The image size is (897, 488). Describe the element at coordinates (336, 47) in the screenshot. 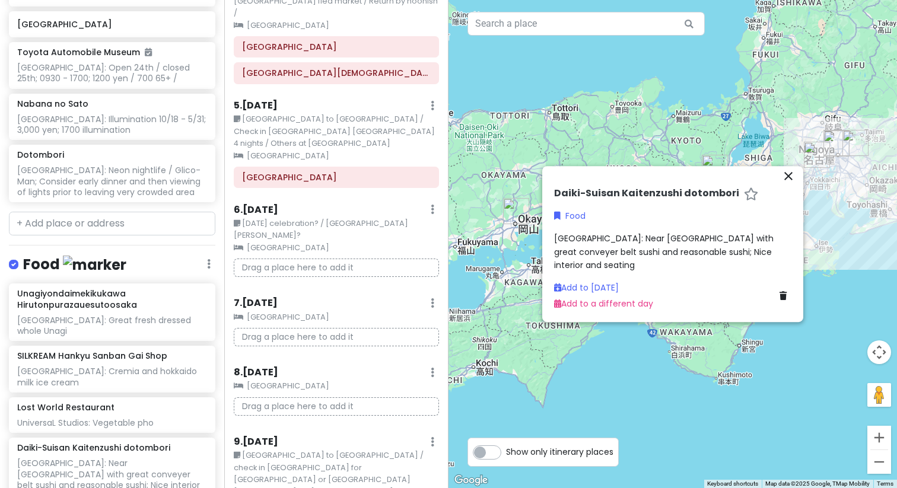

I see `h6: Kyoto Station` at that location.